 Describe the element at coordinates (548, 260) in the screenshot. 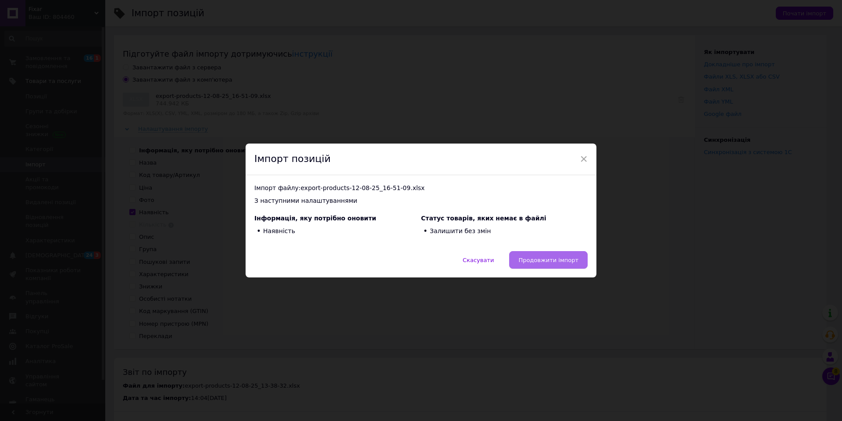

I see `button: Продовжити імпорт` at that location.